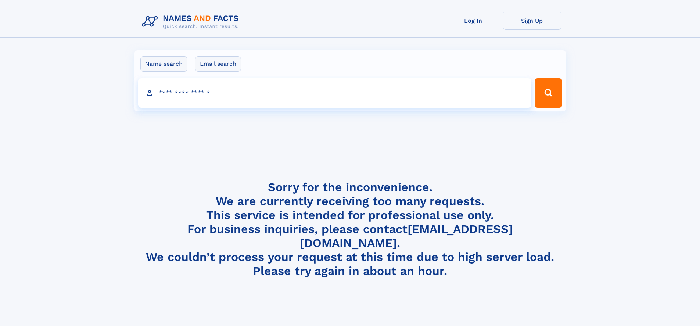 This screenshot has height=326, width=700. What do you see at coordinates (335, 93) in the screenshot?
I see `input: search input` at bounding box center [335, 93].